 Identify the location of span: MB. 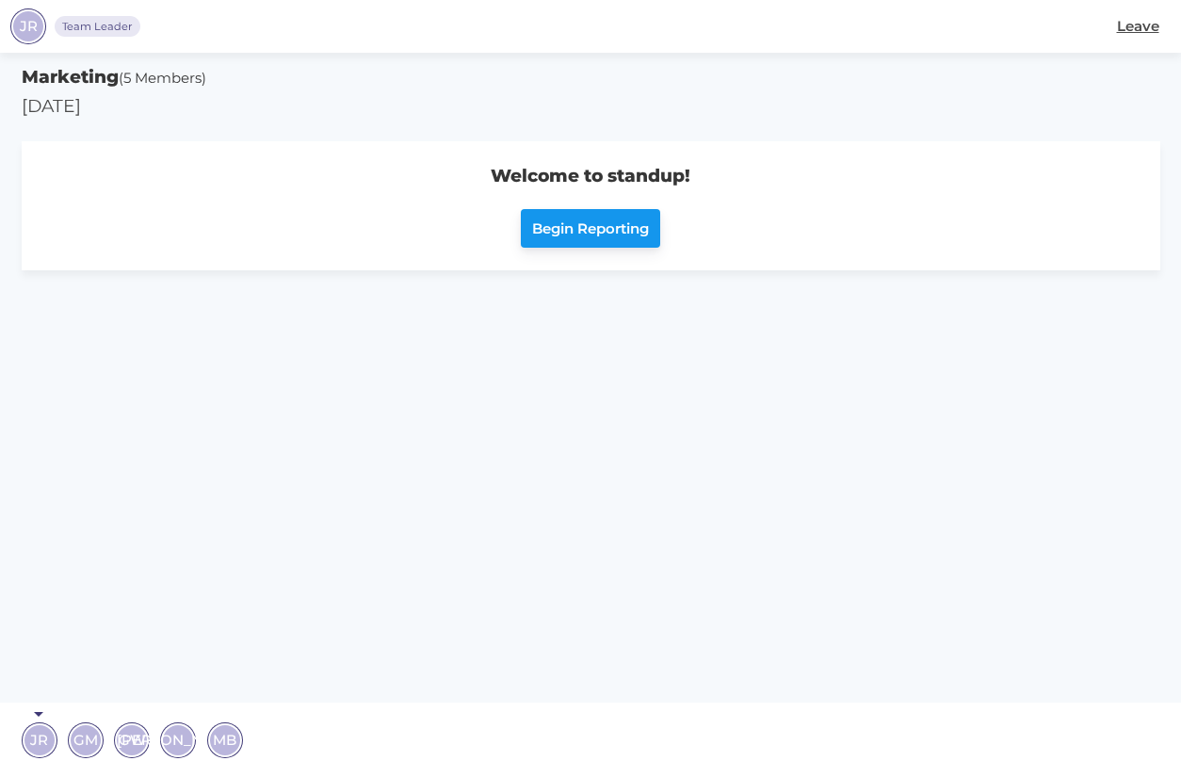
(224, 739).